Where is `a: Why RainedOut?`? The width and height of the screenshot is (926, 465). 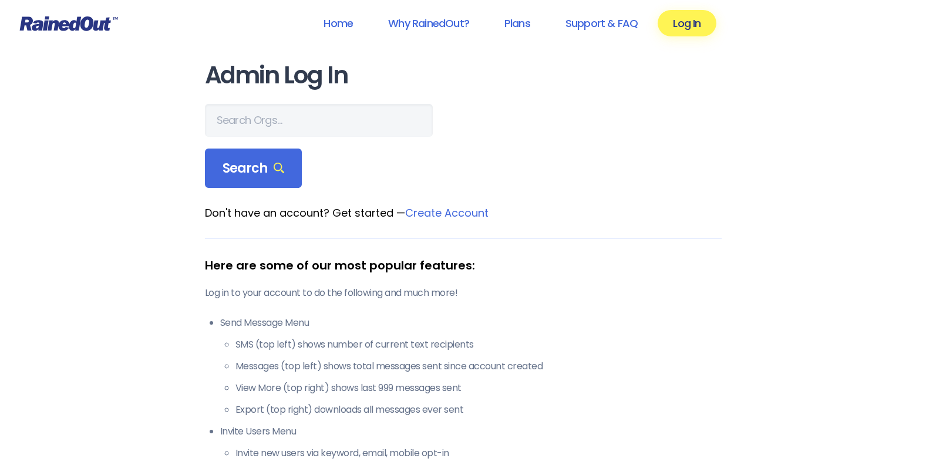 a: Why RainedOut? is located at coordinates (429, 23).